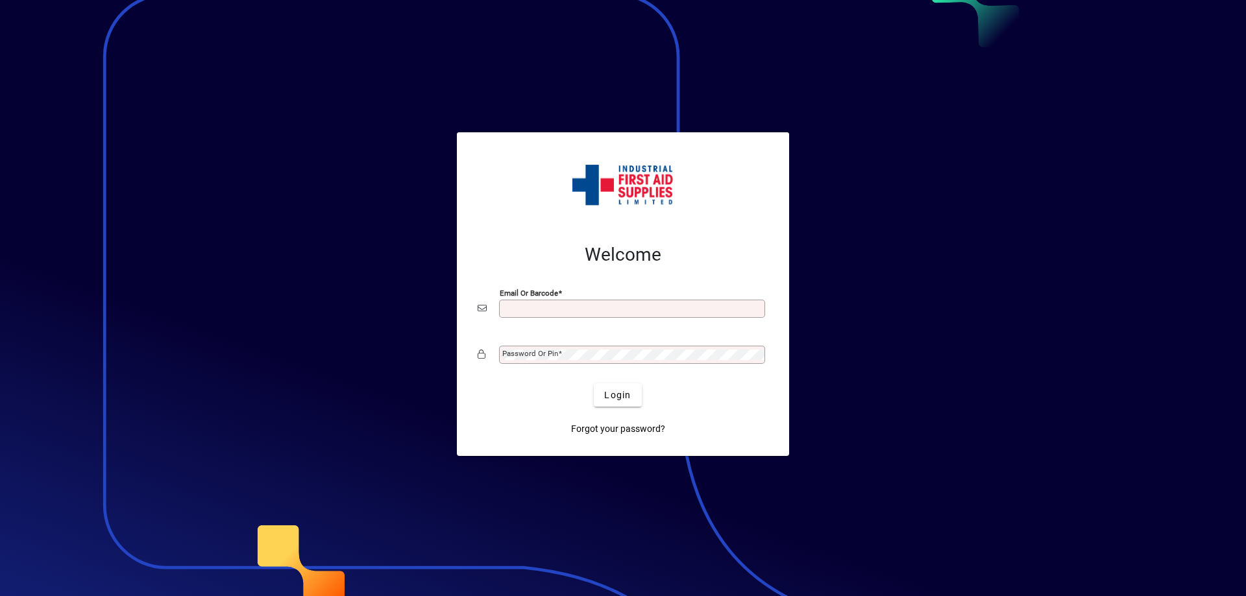 This screenshot has width=1246, height=596. Describe the element at coordinates (617, 395) in the screenshot. I see `span: Login` at that location.